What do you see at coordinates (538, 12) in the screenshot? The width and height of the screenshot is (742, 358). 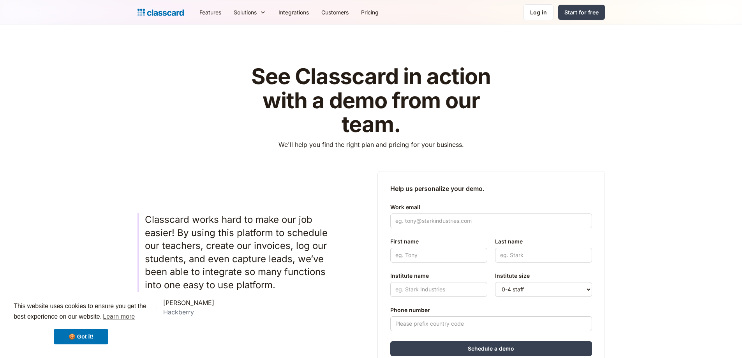 I see `a: Log in` at bounding box center [538, 12].